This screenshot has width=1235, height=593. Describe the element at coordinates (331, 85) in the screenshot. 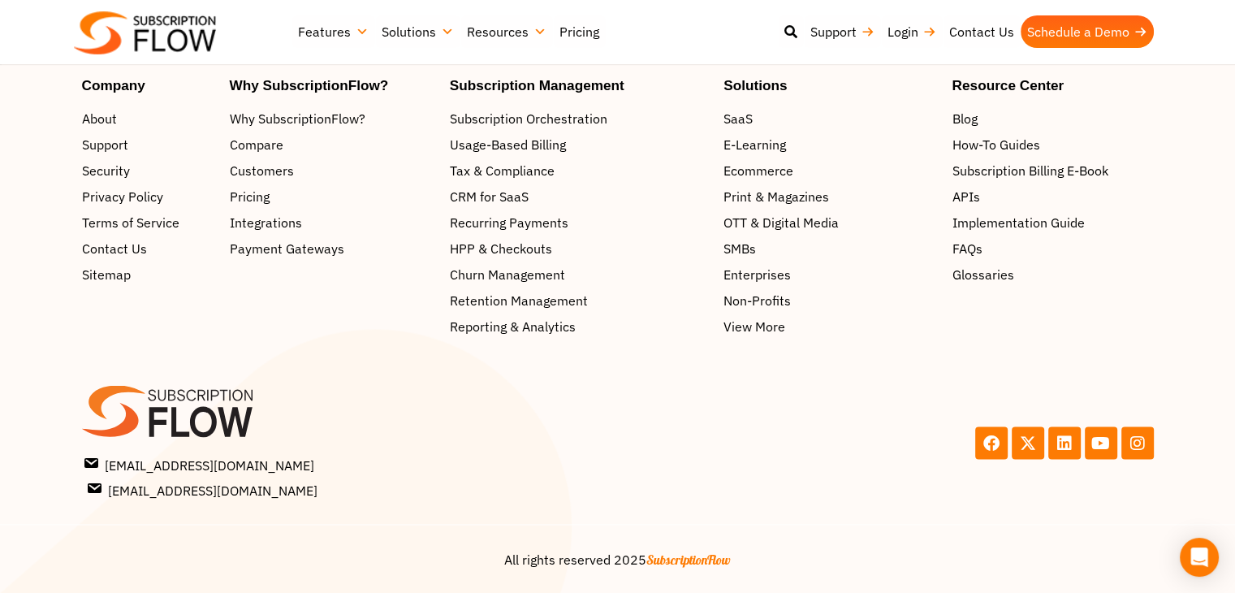

I see `h4: Why SubscriptionFlow?` at that location.